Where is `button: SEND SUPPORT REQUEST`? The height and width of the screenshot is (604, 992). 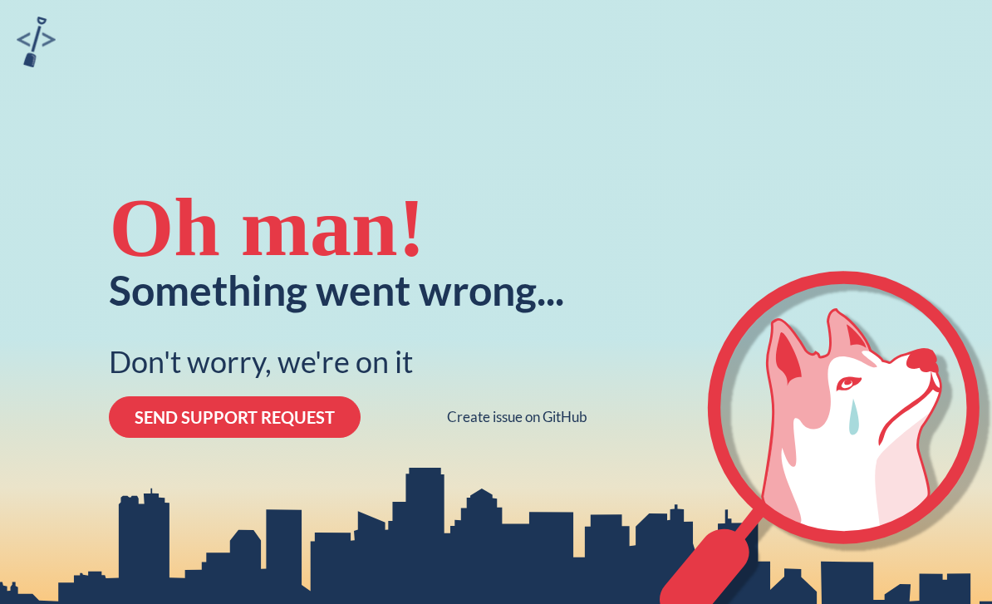 button: SEND SUPPORT REQUEST is located at coordinates (234, 417).